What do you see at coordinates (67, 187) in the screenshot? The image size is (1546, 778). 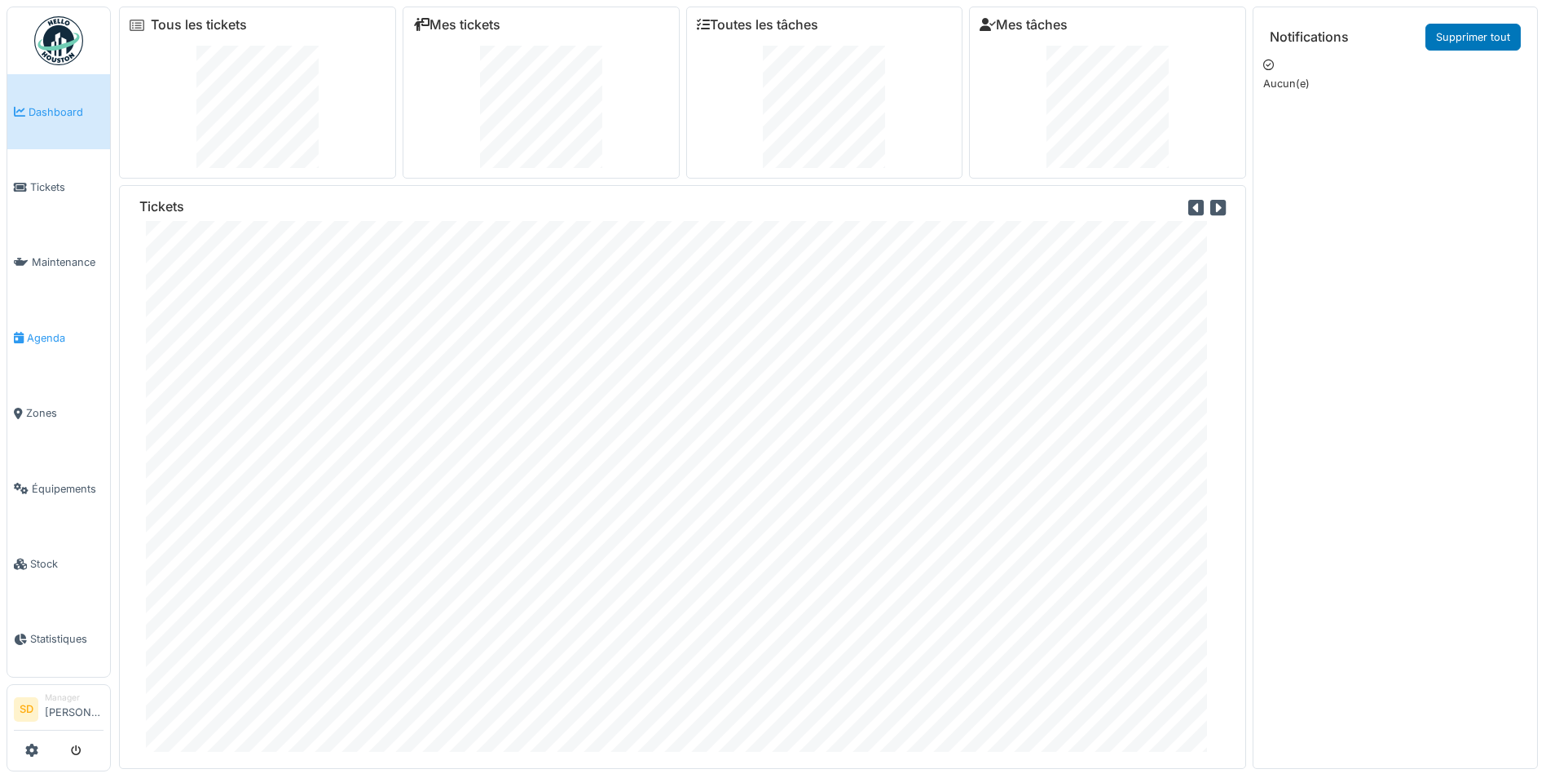 I see `span: Tickets` at bounding box center [67, 187].